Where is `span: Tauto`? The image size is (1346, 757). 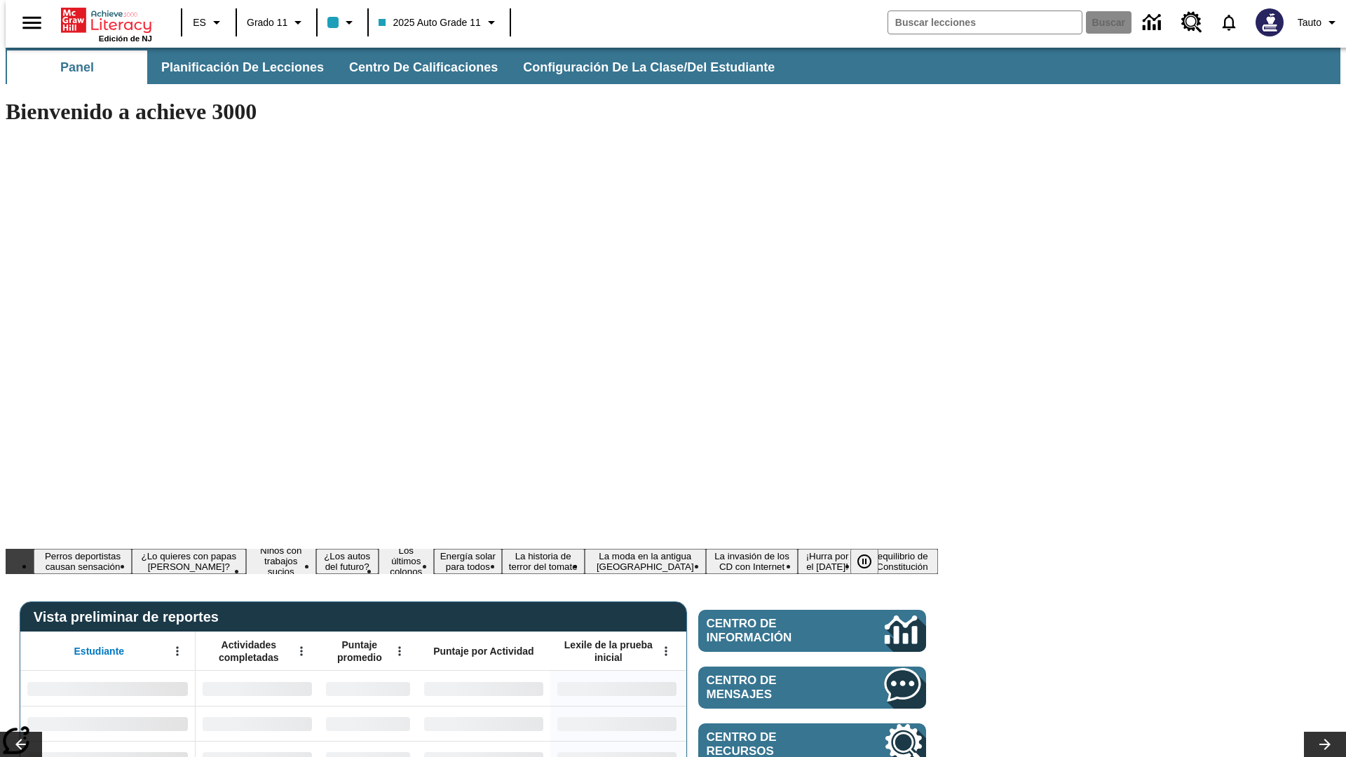 span: Tauto is located at coordinates (1310, 22).